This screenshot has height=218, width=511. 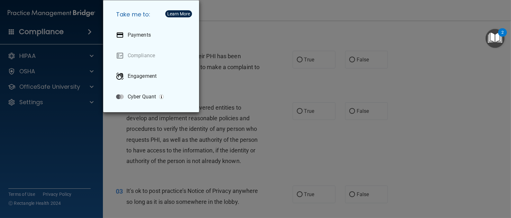 I want to click on p: Payments, so click(x=139, y=35).